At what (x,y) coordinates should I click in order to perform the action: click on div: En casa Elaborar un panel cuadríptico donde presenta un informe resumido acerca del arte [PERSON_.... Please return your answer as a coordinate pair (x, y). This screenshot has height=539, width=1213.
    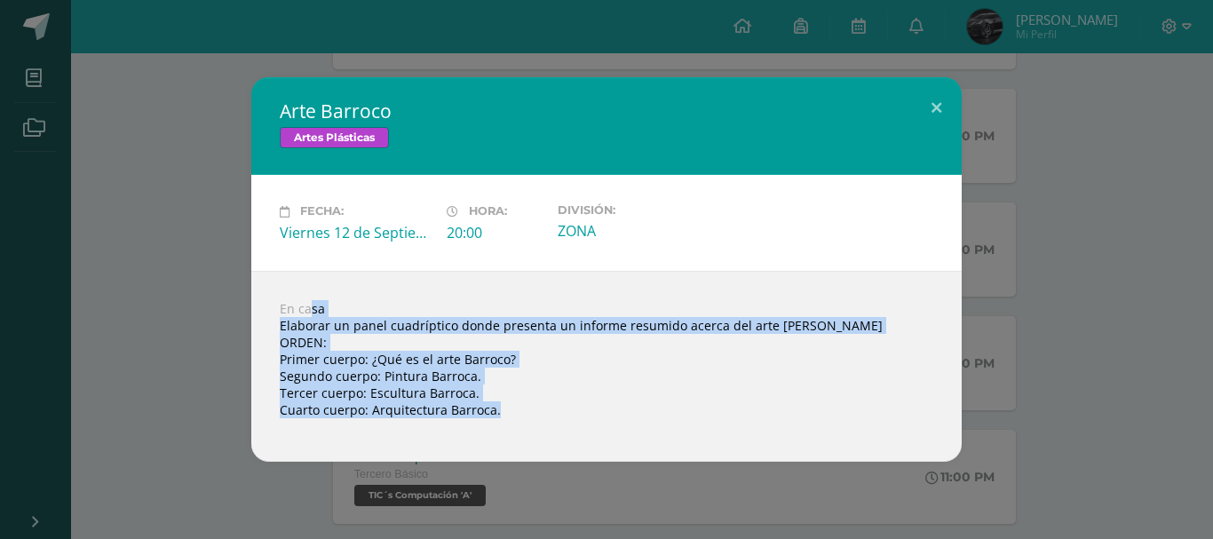
    Looking at the image, I should click on (607, 366).